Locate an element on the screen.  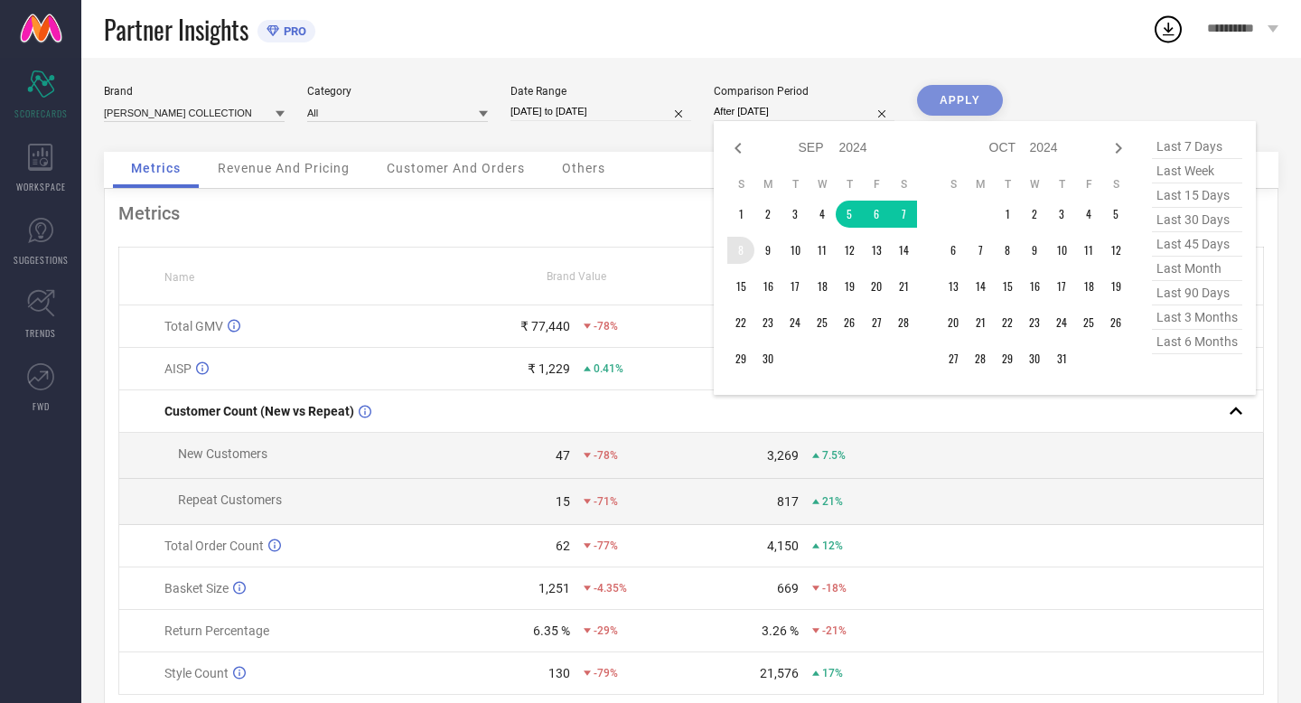
span: -18% is located at coordinates (834, 588).